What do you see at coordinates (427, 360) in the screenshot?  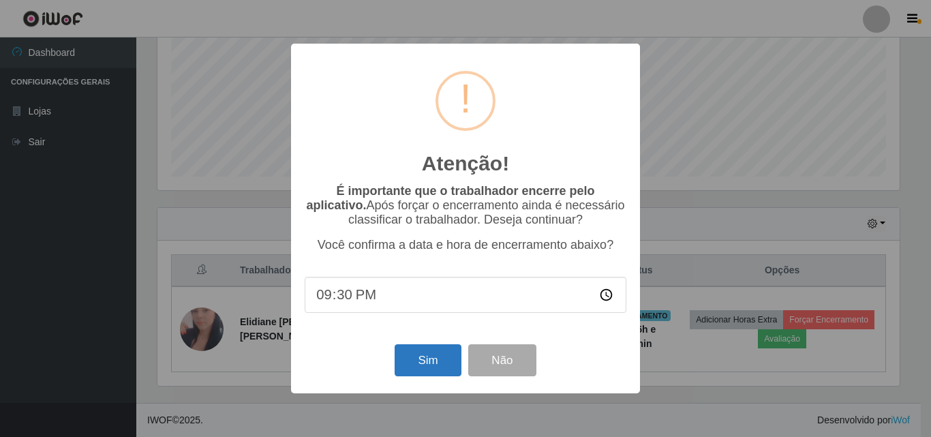 I see `button: Sim` at bounding box center [427, 360].